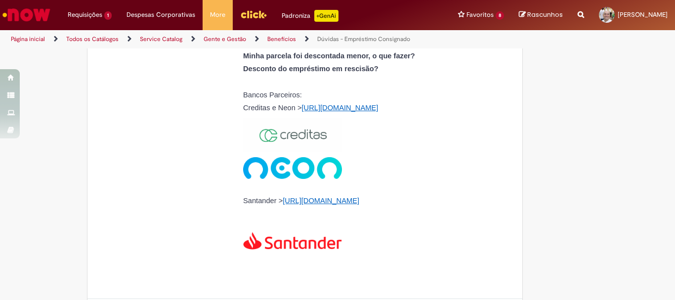  I want to click on span: 8, so click(500, 15).